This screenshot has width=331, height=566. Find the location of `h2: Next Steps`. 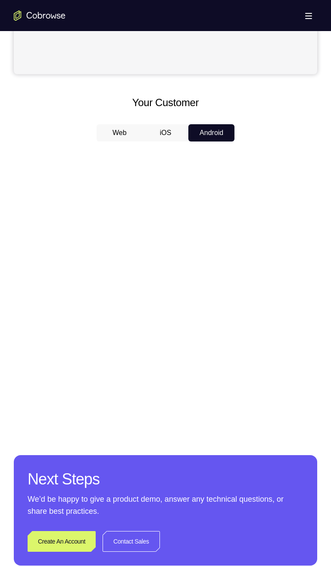

h2: Next Steps is located at coordinates (166, 479).